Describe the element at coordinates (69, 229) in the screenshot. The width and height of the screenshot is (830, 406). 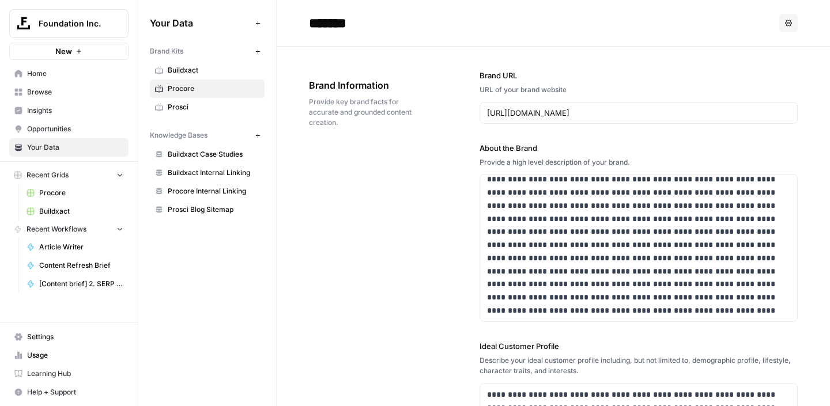
I see `button: Recent Workflows` at that location.